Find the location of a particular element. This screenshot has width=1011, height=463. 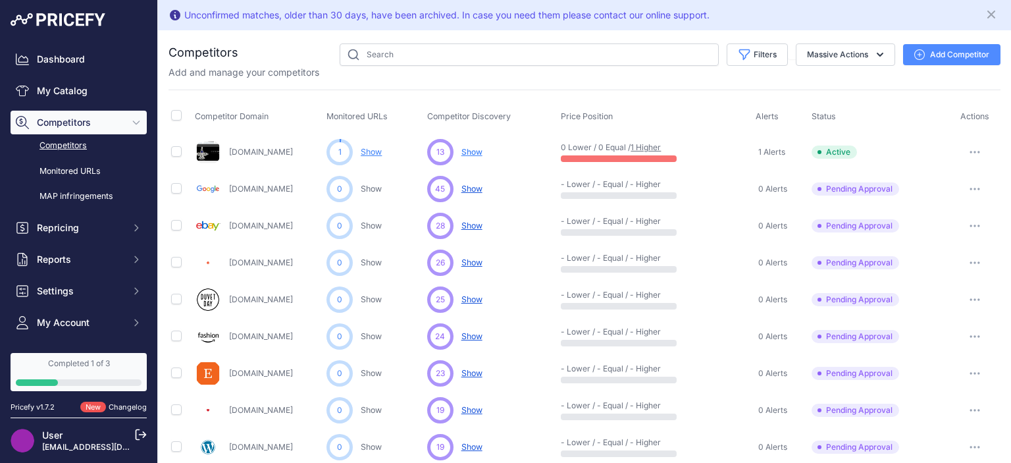

span: New is located at coordinates (93, 407).